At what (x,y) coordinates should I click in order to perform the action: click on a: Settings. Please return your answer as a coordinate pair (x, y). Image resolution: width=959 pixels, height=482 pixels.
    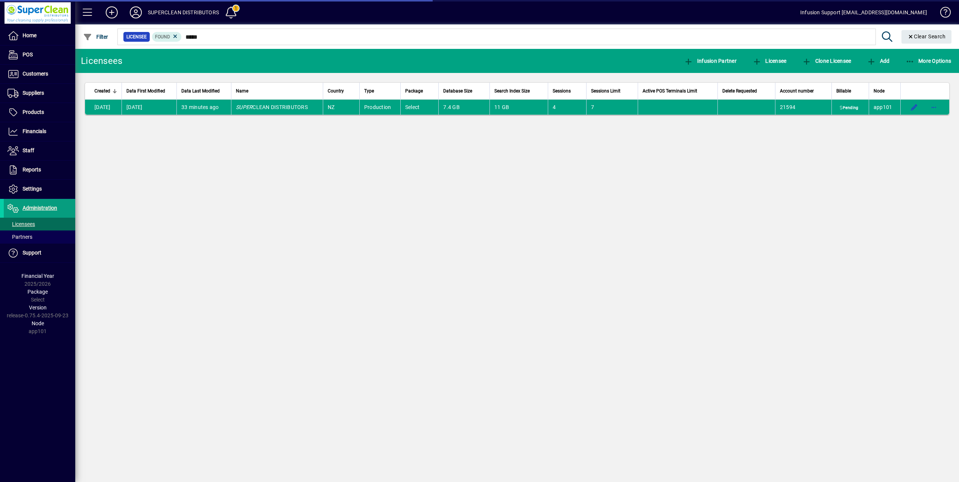
    Looking at the image, I should click on (40, 189).